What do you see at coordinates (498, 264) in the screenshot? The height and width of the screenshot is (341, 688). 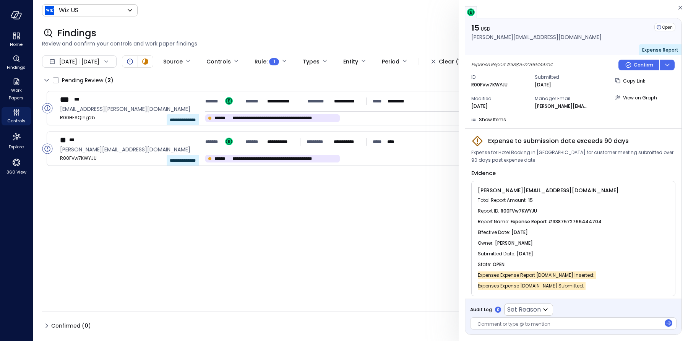 I see `span: OPEN` at bounding box center [498, 264].